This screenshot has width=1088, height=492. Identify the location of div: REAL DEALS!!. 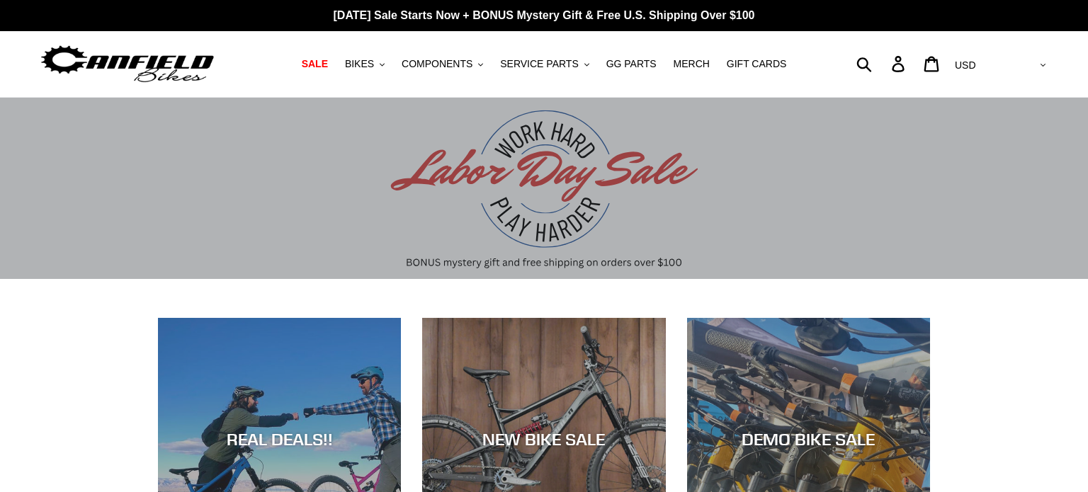
(279, 439).